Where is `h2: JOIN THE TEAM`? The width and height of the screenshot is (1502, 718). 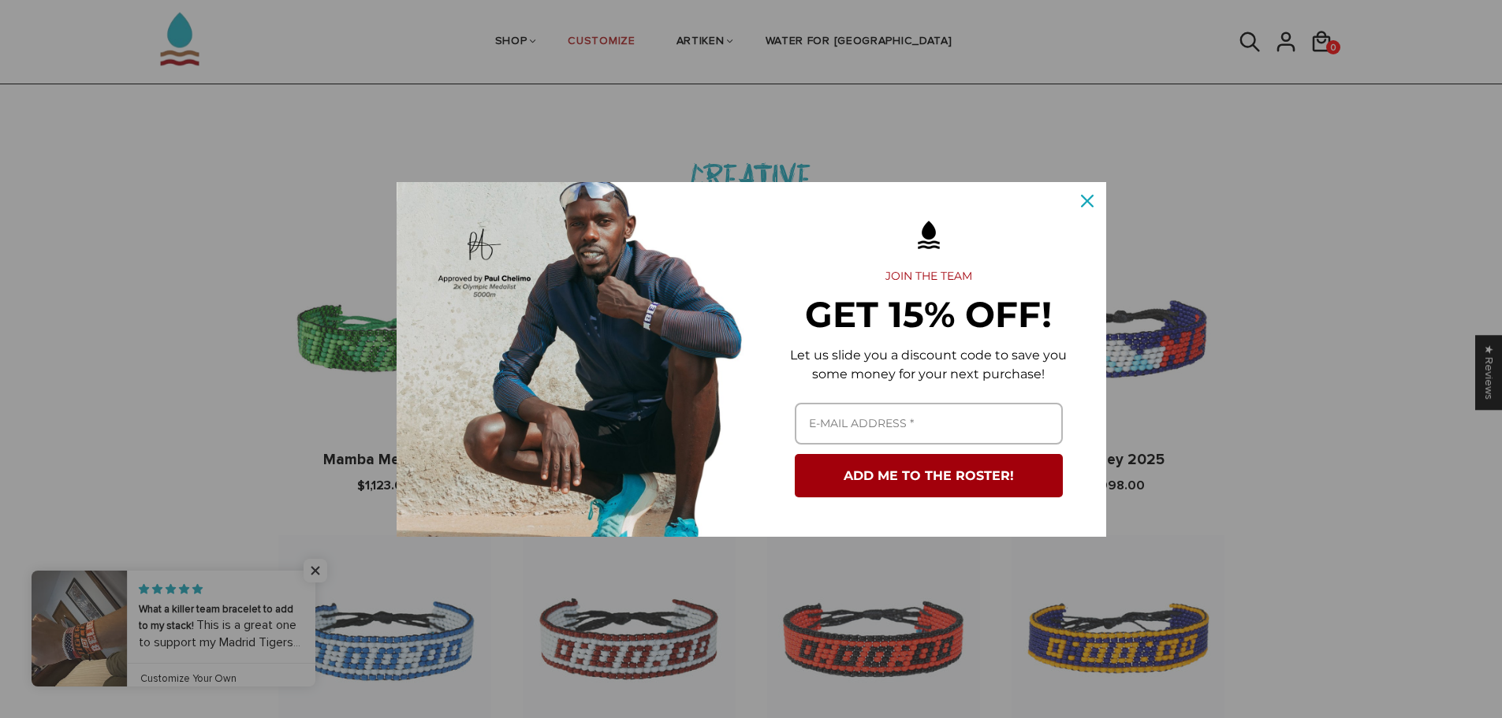
h2: JOIN THE TEAM is located at coordinates (929, 277).